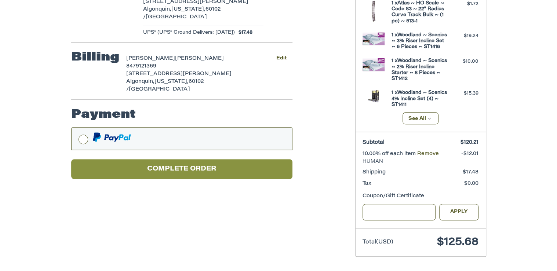 The width and height of the screenshot is (557, 271). I want to click on span: 10.00% off each item, so click(389, 154).